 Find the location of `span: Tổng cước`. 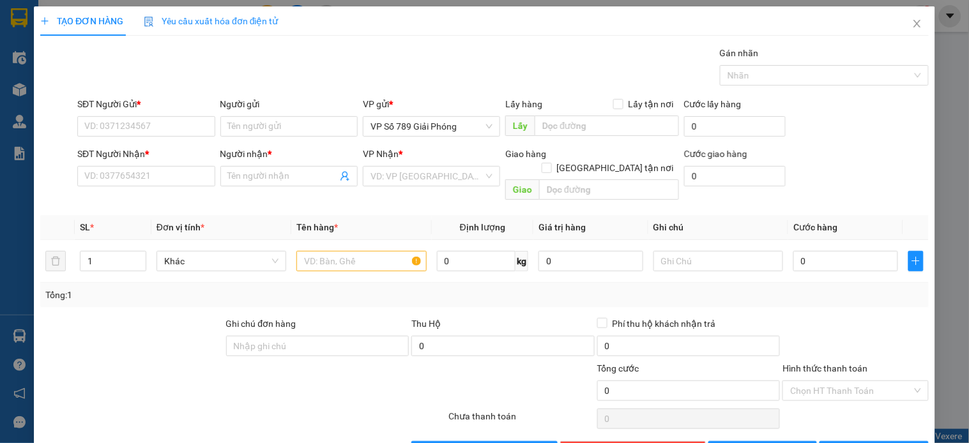

span: Tổng cước is located at coordinates (618, 368).